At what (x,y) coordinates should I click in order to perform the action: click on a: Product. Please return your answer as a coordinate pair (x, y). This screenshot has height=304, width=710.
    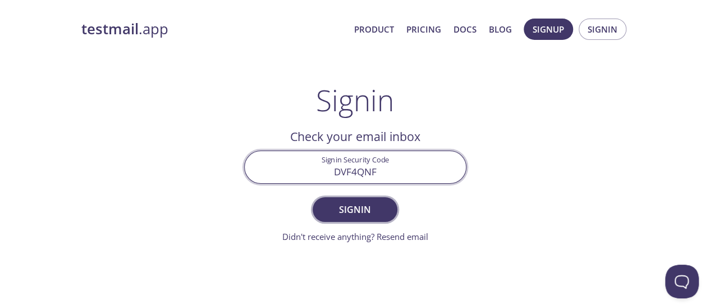
    Looking at the image, I should click on (374, 29).